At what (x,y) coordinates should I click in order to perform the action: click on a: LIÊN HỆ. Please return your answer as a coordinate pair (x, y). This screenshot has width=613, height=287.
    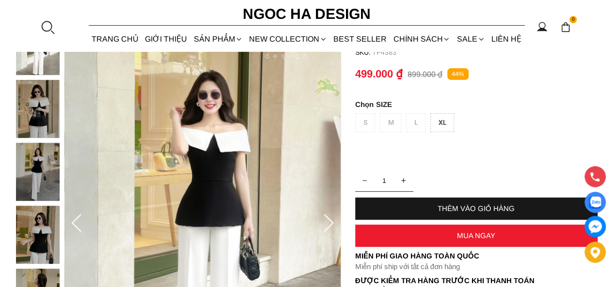
    Looking at the image, I should click on (506, 39).